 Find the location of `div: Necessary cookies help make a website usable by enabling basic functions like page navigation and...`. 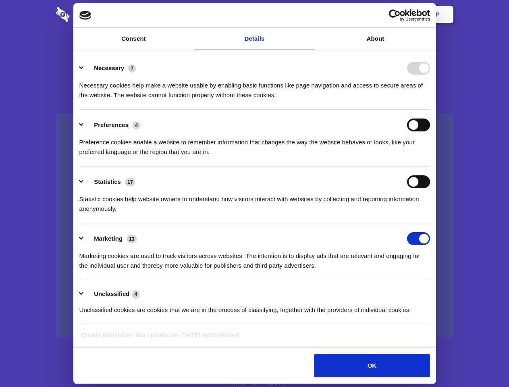

div: Necessary cookies help make a website usable by enabling basic functions like page navigation and... is located at coordinates (255, 87).